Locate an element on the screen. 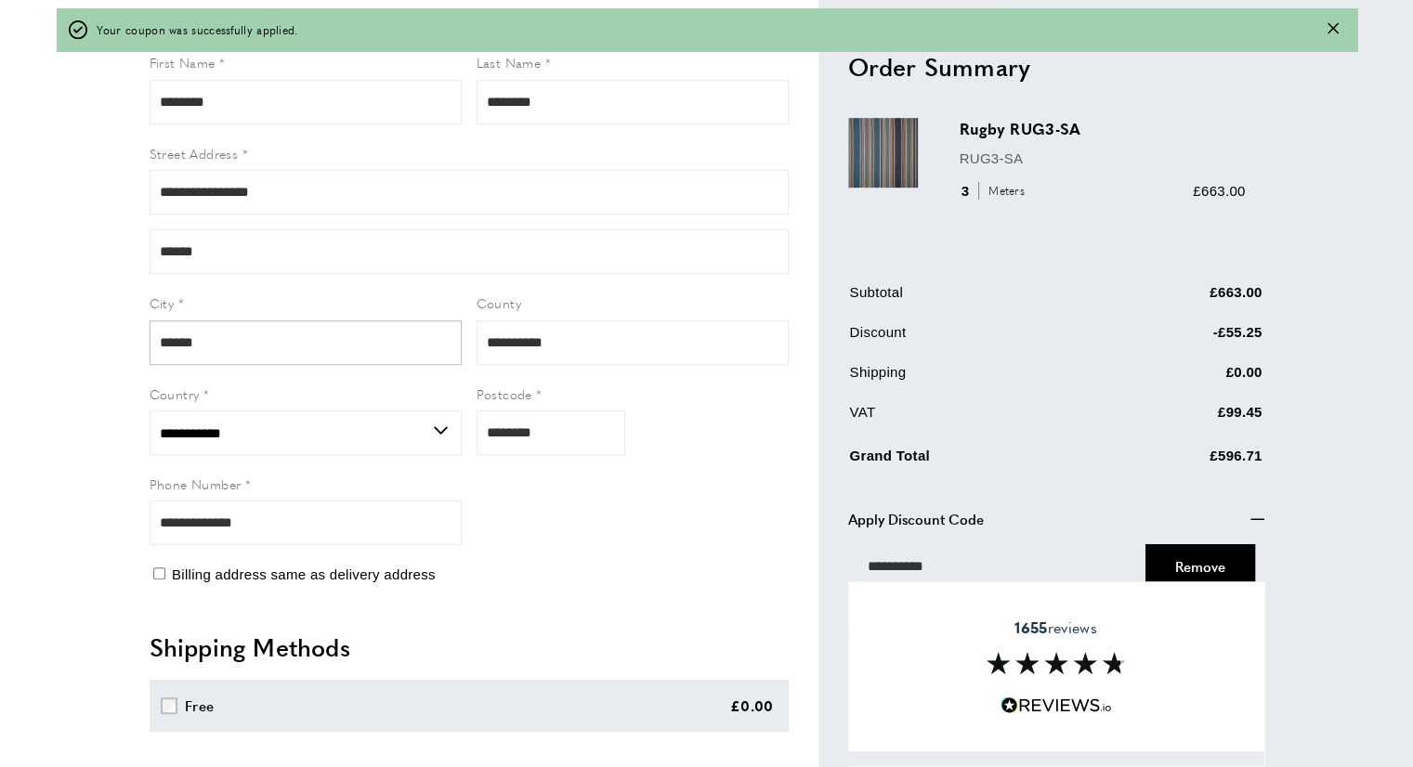  td: £0.00 is located at coordinates (1181, 379).